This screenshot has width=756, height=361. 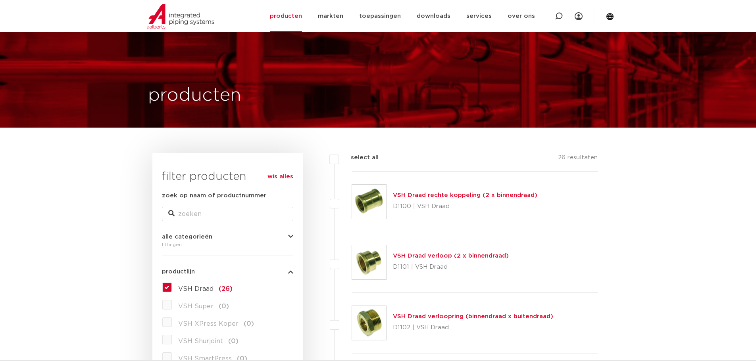 I want to click on h1: producten, so click(x=194, y=96).